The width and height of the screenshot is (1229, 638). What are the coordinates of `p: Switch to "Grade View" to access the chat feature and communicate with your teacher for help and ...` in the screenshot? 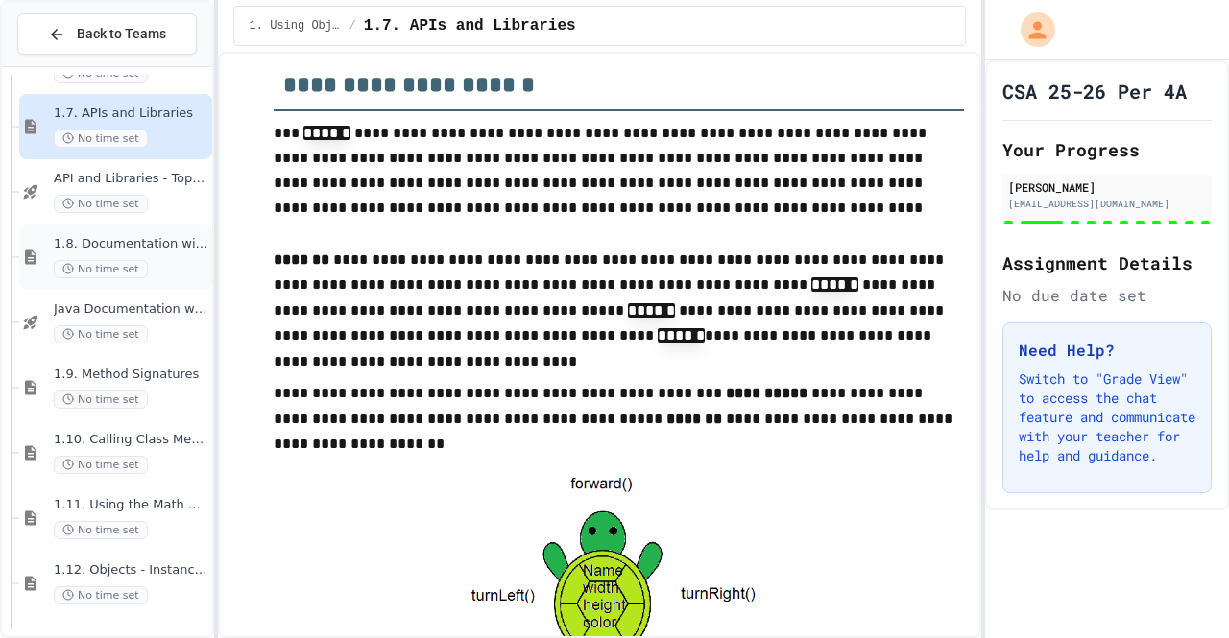 It's located at (1107, 418).